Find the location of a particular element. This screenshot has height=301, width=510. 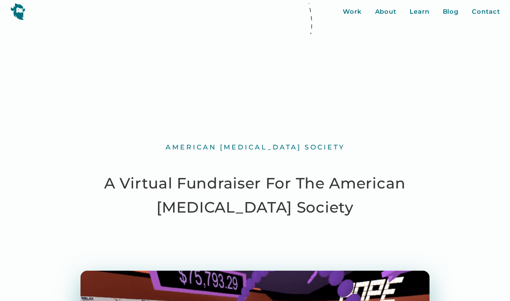

div: About is located at coordinates (386, 12).